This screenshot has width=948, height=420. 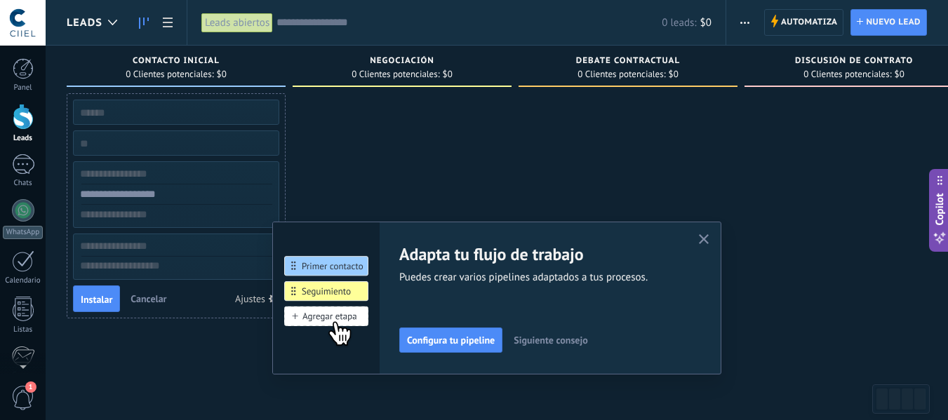 What do you see at coordinates (23, 330) in the screenshot?
I see `div: Listas` at bounding box center [23, 330].